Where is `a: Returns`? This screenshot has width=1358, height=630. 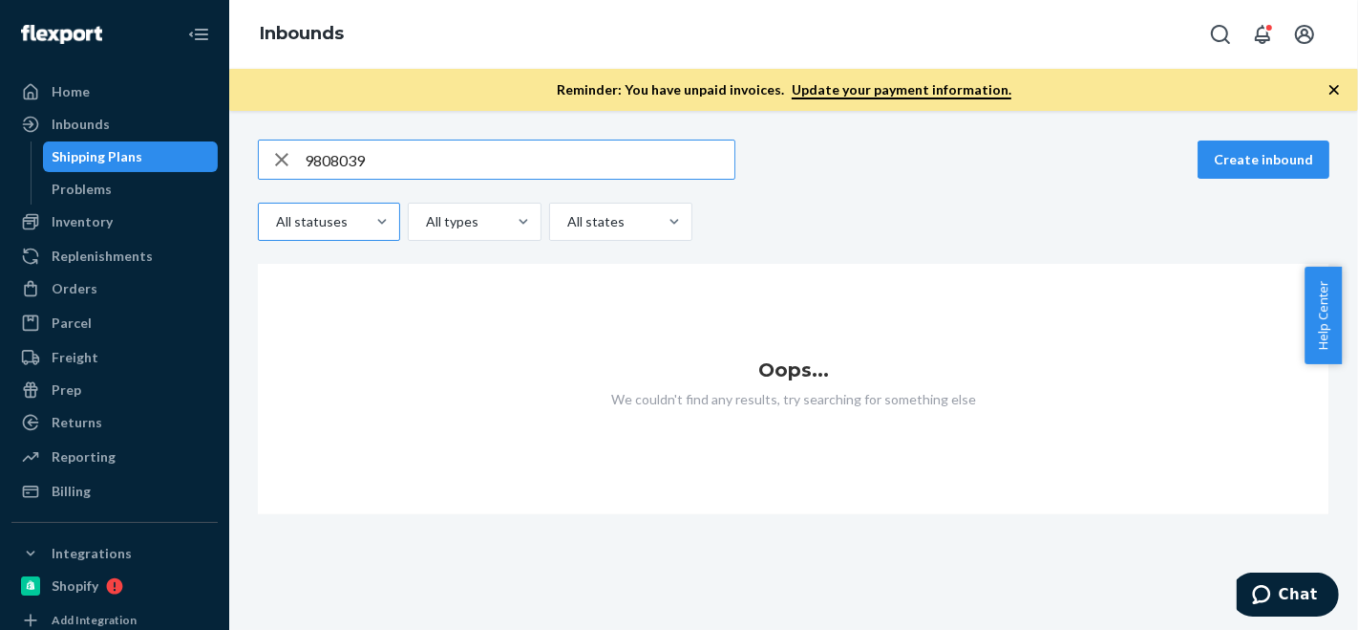
a: Returns is located at coordinates (115, 422).